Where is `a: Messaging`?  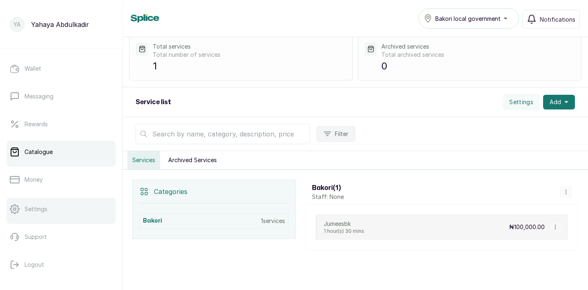 a: Messaging is located at coordinates (61, 96).